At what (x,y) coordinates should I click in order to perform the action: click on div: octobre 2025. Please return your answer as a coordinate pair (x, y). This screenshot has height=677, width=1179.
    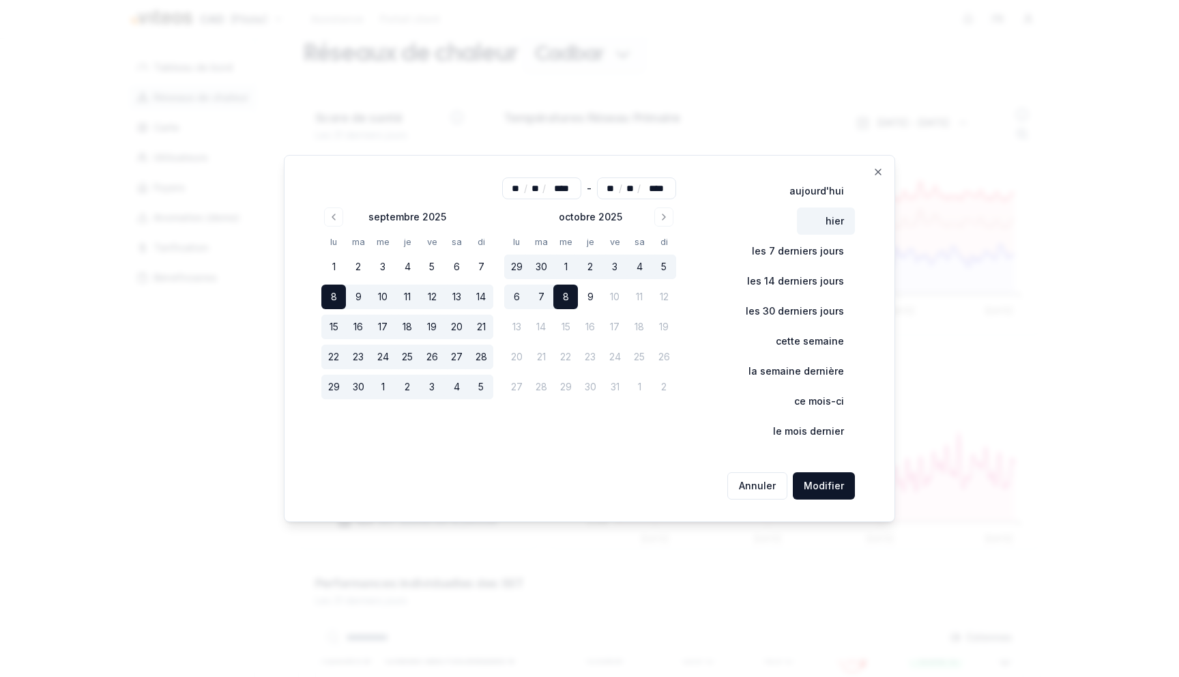
    Looking at the image, I should click on (590, 217).